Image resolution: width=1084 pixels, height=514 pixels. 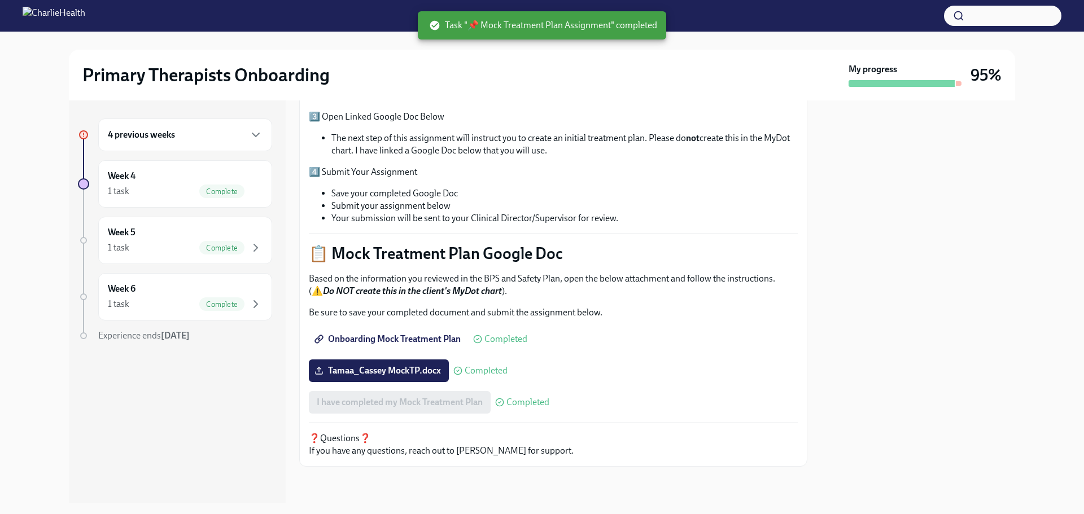 I want to click on h2: Primary Therapists Onboarding, so click(x=206, y=75).